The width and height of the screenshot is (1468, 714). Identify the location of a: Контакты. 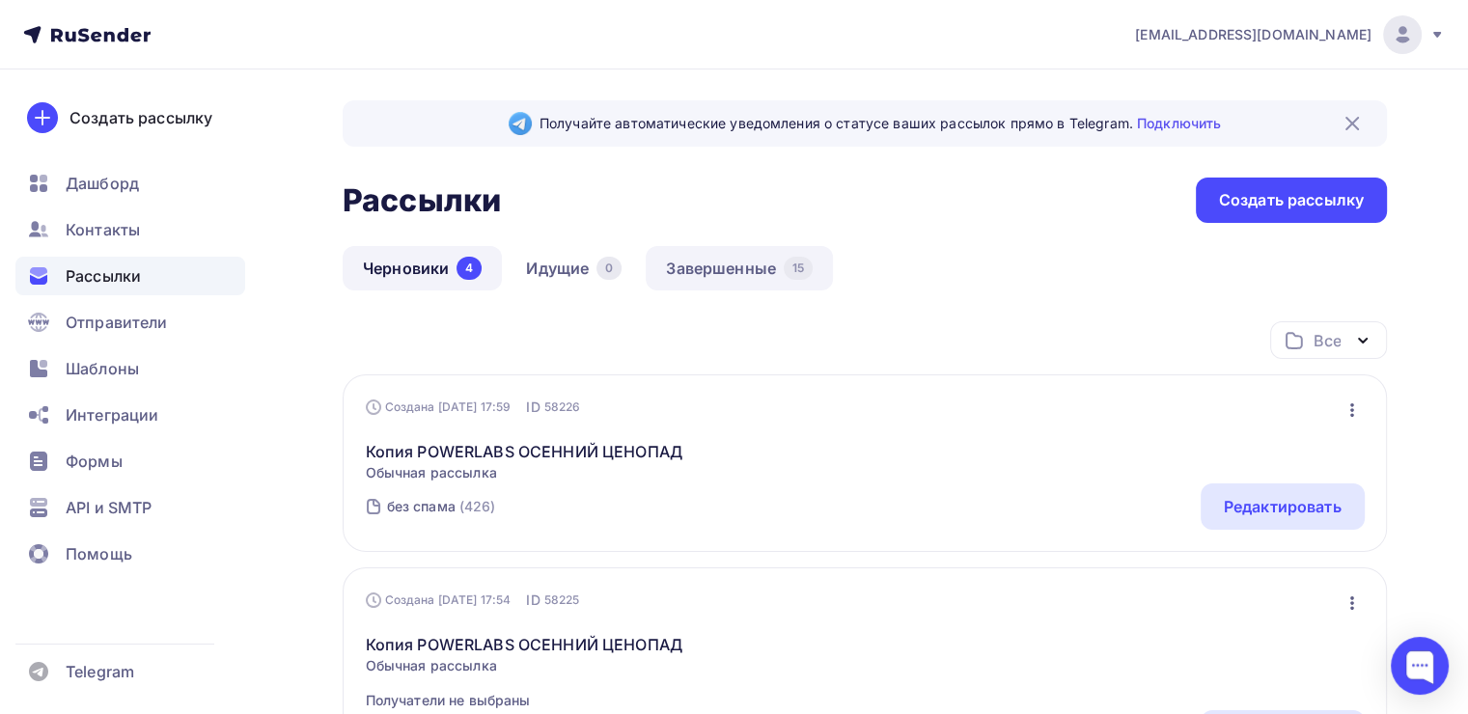
(130, 230).